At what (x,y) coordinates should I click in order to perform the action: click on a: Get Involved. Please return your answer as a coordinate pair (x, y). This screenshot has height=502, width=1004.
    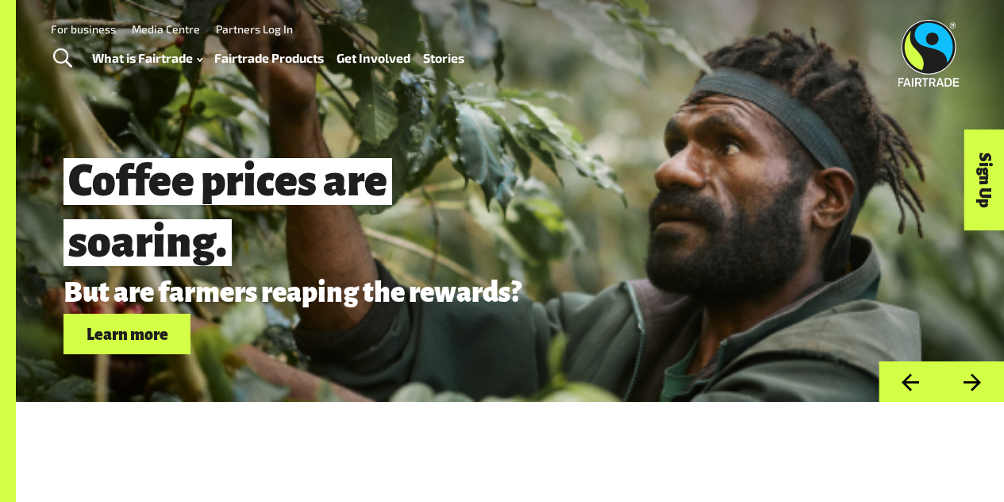
    Looking at the image, I should click on (373, 58).